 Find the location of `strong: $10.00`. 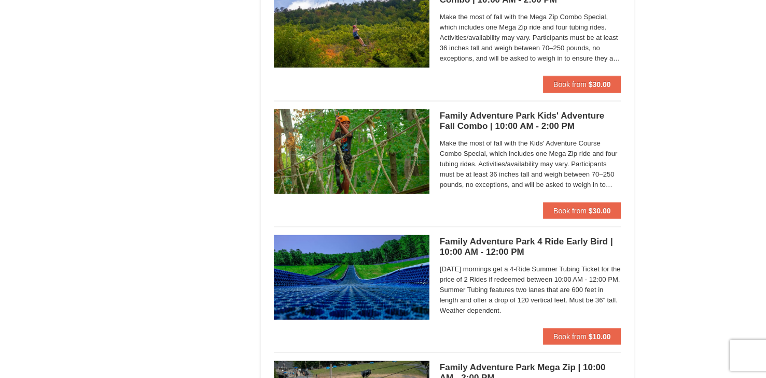

strong: $10.00 is located at coordinates (599, 337).